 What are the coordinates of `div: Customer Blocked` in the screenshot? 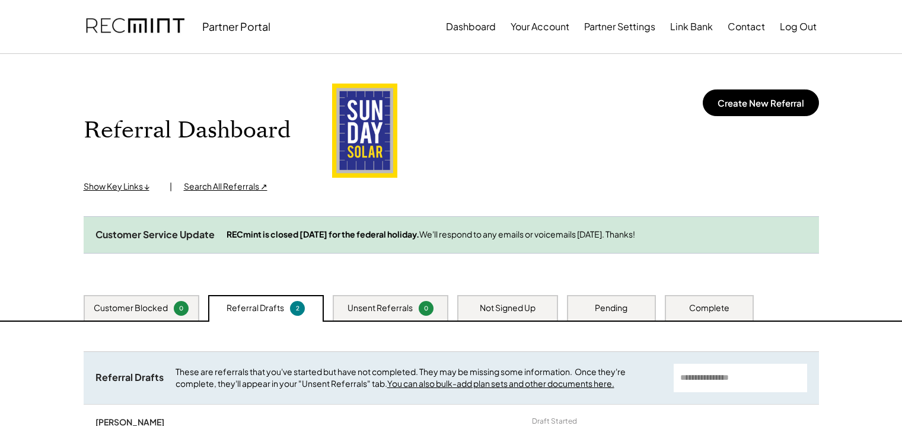 It's located at (130, 308).